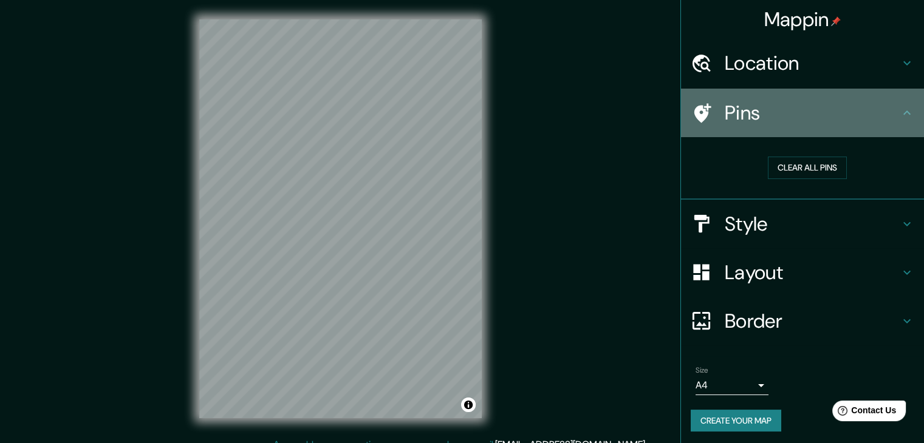 Image resolution: width=924 pixels, height=443 pixels. Describe the element at coordinates (340, 219) in the screenshot. I see `canvas: Map` at that location.